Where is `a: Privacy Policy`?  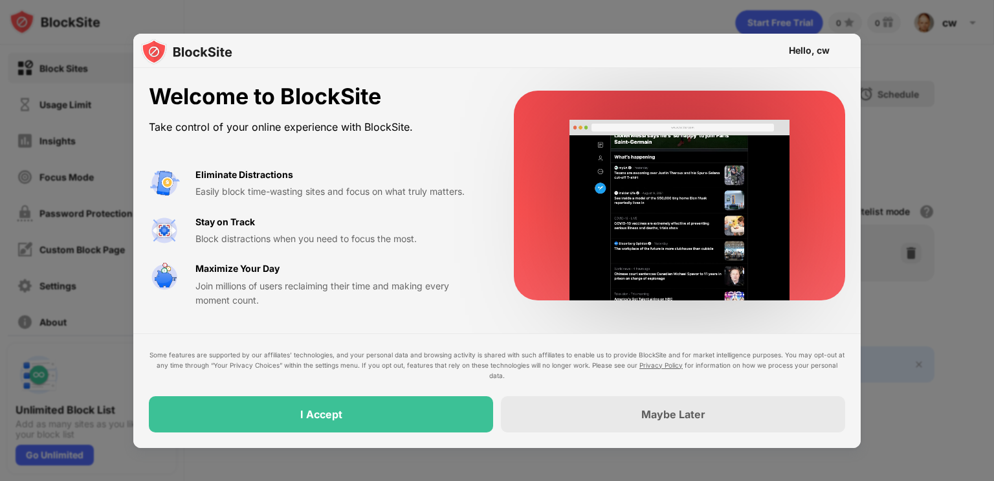
a: Privacy Policy is located at coordinates (661, 365).